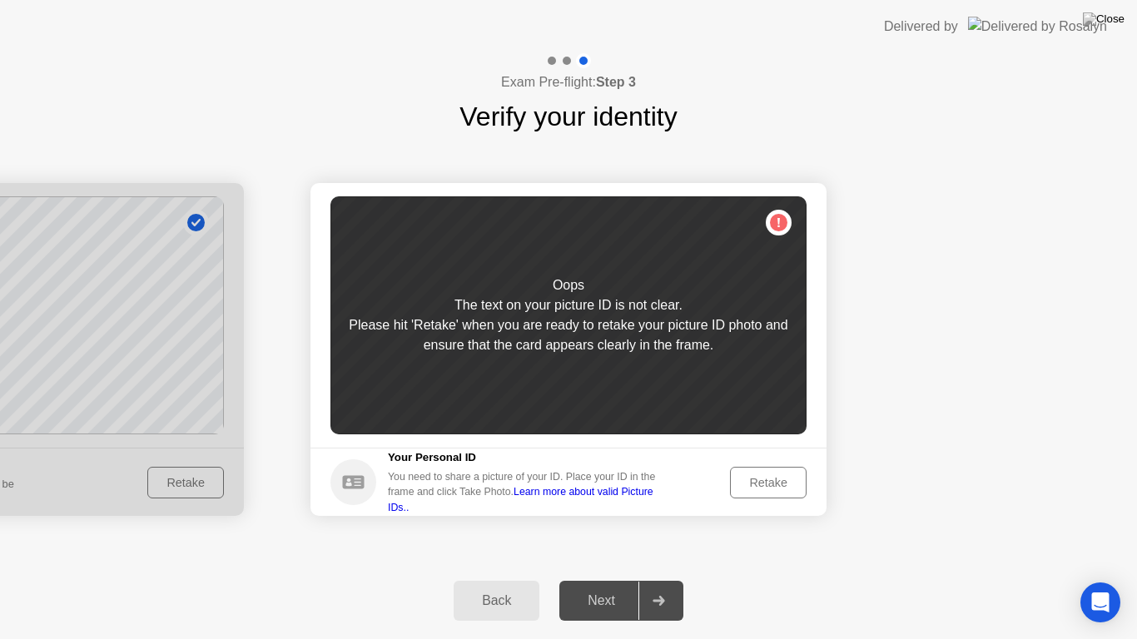 This screenshot has height=639, width=1137. I want to click on h4: Exam Pre-flight:, so click(568, 82).